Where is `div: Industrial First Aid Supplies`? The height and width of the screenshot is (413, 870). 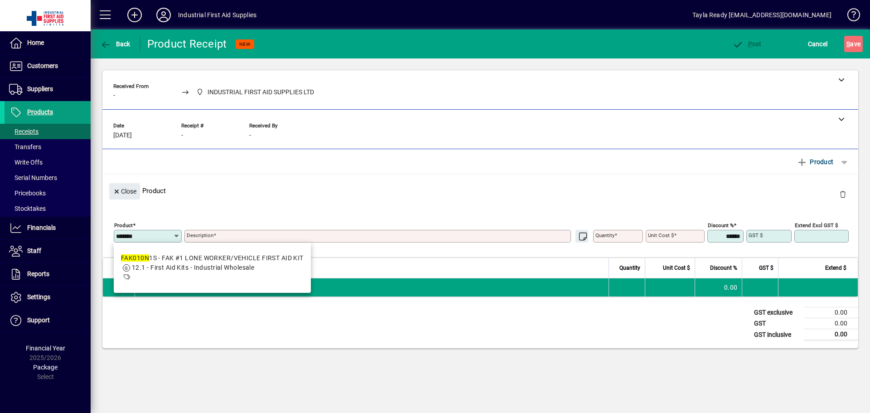
div: Industrial First Aid Supplies is located at coordinates (217, 15).